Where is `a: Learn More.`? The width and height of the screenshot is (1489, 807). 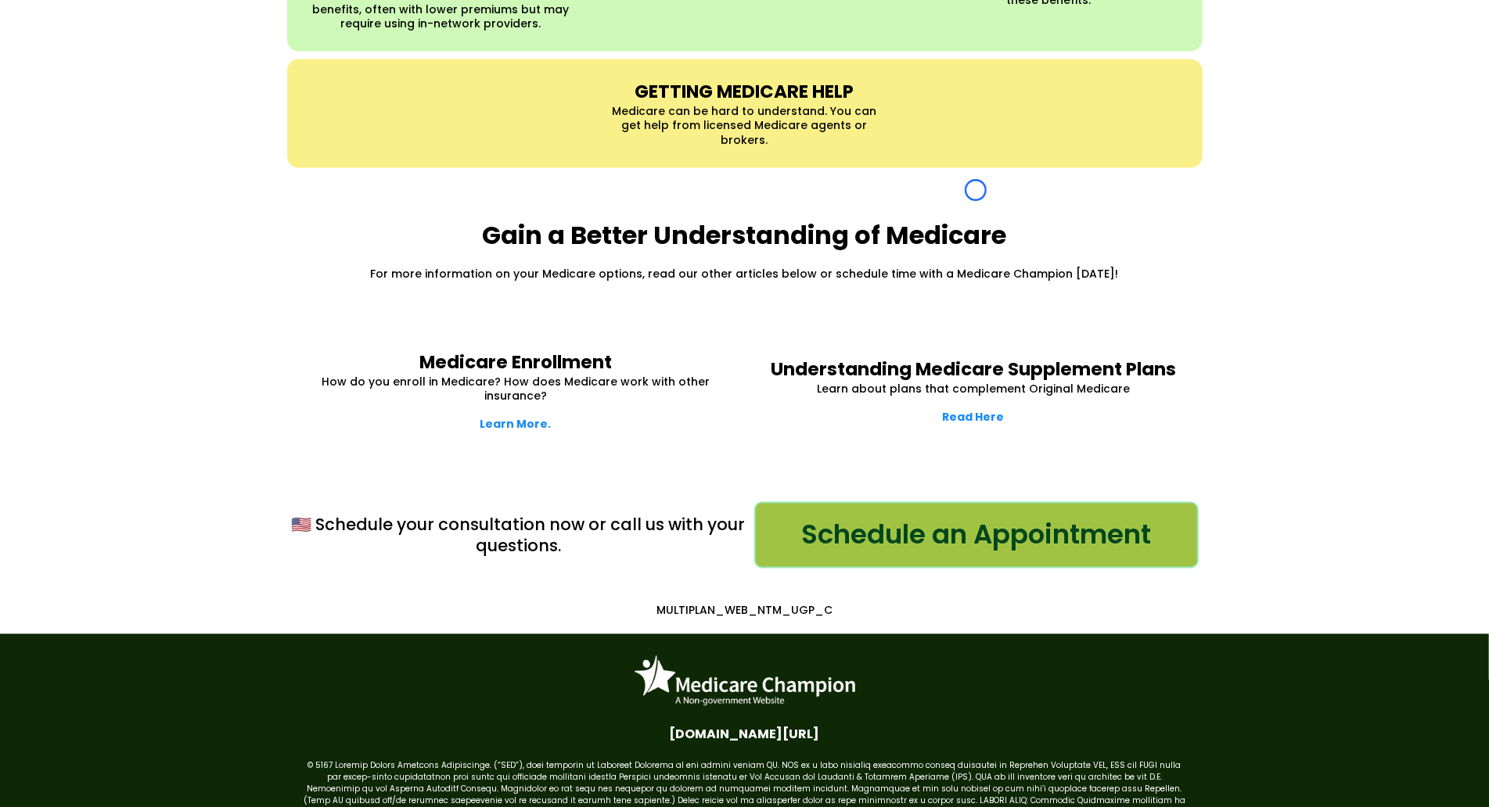 a: Learn More. is located at coordinates (516, 425).